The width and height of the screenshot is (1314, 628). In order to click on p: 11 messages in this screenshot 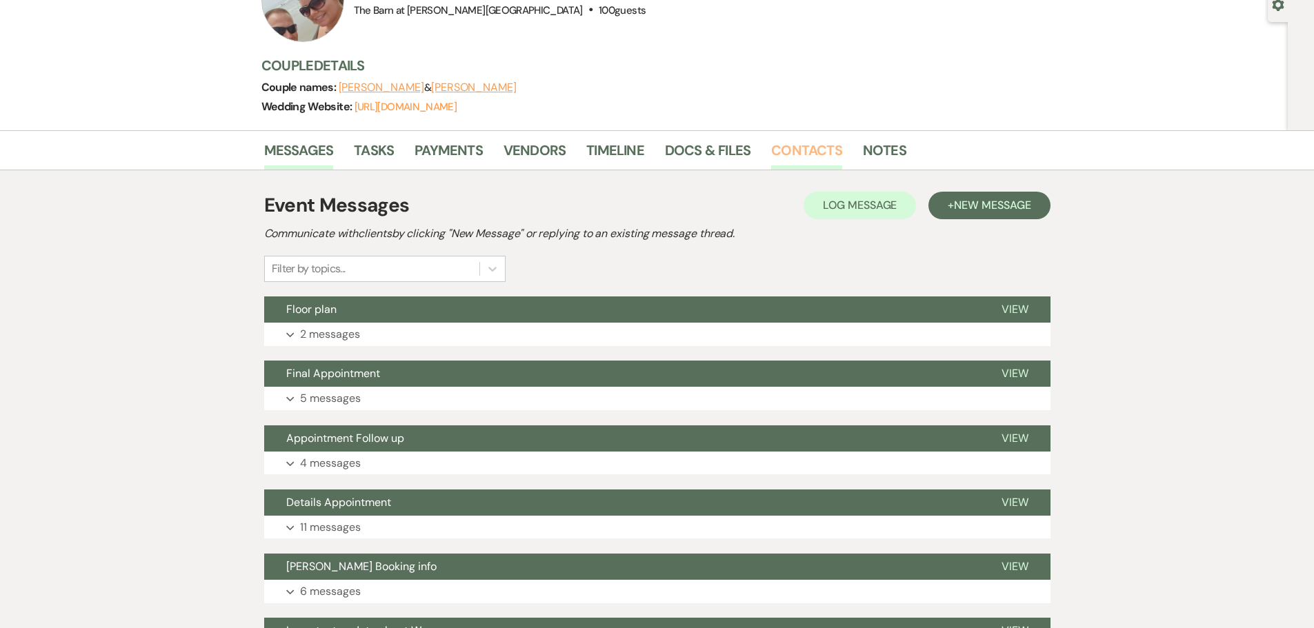, I will do `click(330, 528)`.